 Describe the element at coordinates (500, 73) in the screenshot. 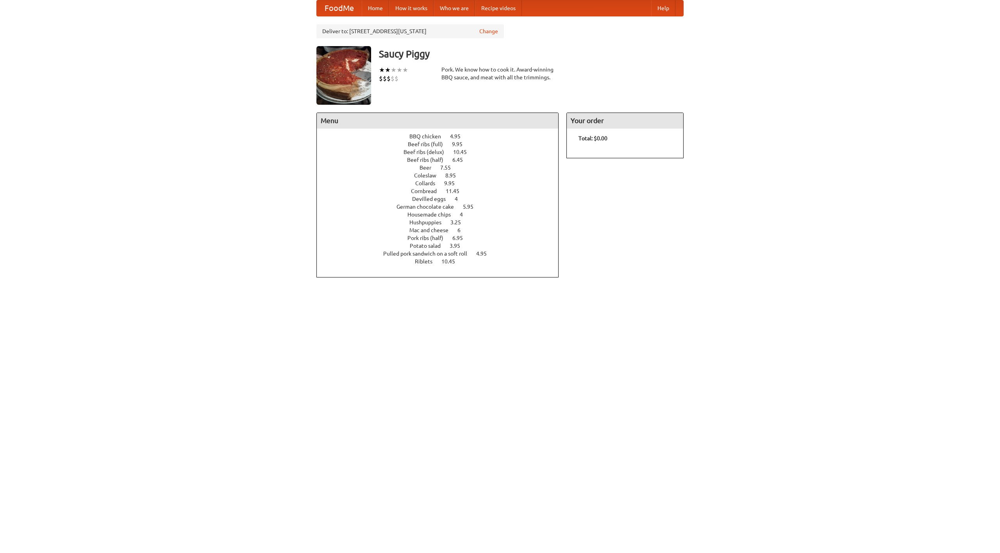

I see `div: Pork. We know how to cook it. Award-winning BBQ sauce, and meat with all the trimmings.` at that location.